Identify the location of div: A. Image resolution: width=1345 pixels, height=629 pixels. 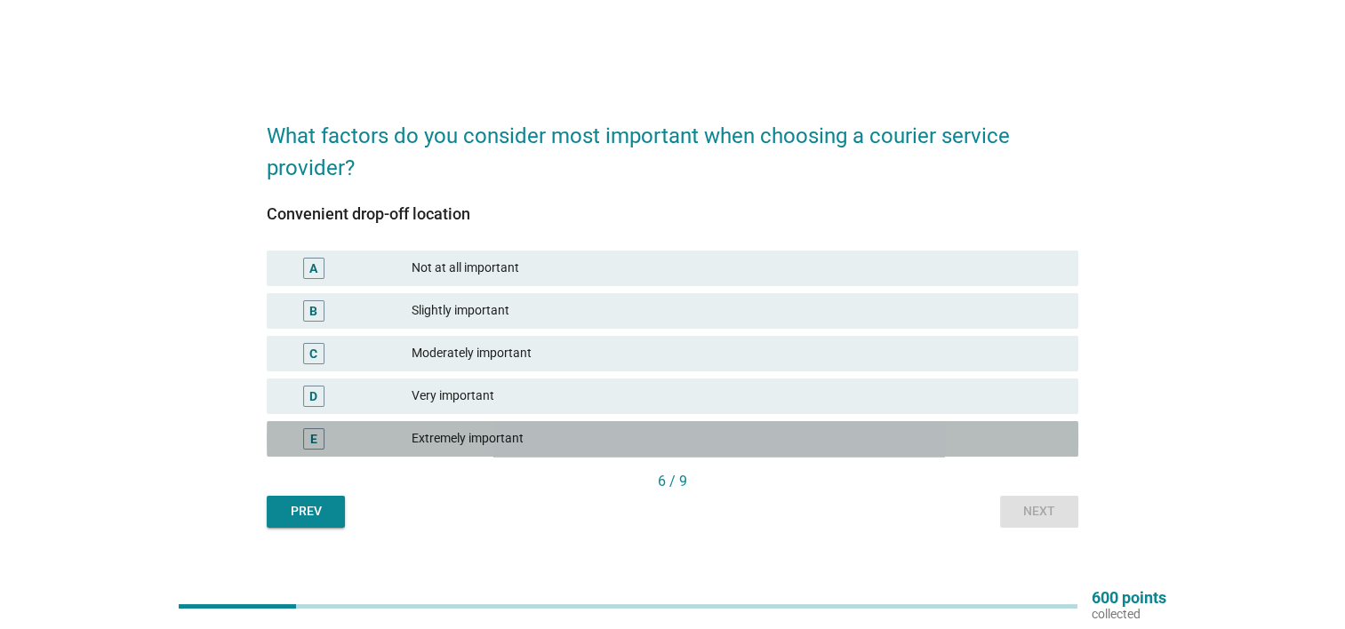
(313, 268).